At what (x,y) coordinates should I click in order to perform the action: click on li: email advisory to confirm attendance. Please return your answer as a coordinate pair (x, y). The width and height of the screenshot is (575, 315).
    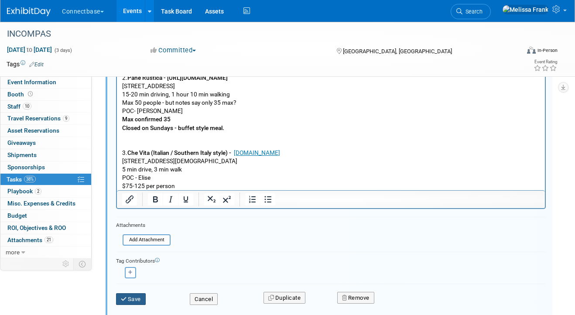
    Looking at the image, I should click on (223, 8).